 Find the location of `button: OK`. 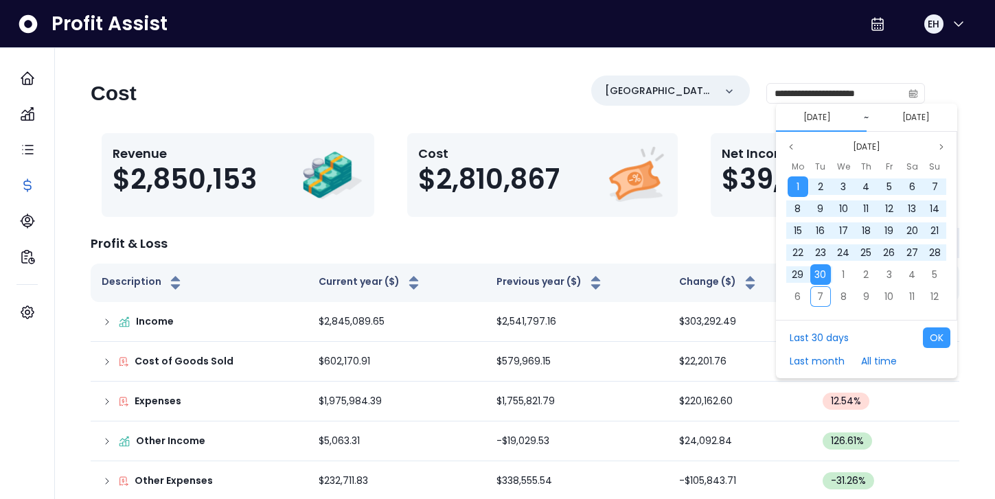

button: OK is located at coordinates (936, 338).